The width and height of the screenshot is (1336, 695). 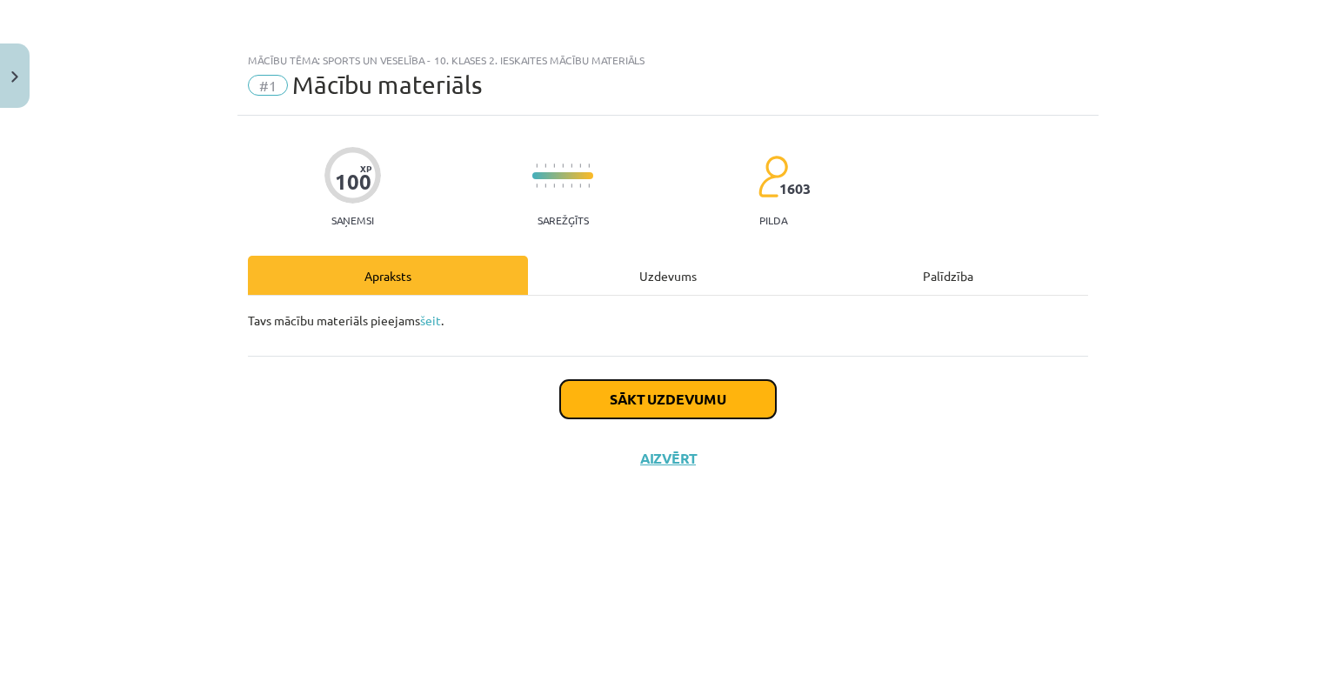 I want to click on img: icon-close-lesson-0947bae3869378f0d4975bcd49f059093ad1ed9edebbc8119c70593378902aed.svg, so click(x=15, y=77).